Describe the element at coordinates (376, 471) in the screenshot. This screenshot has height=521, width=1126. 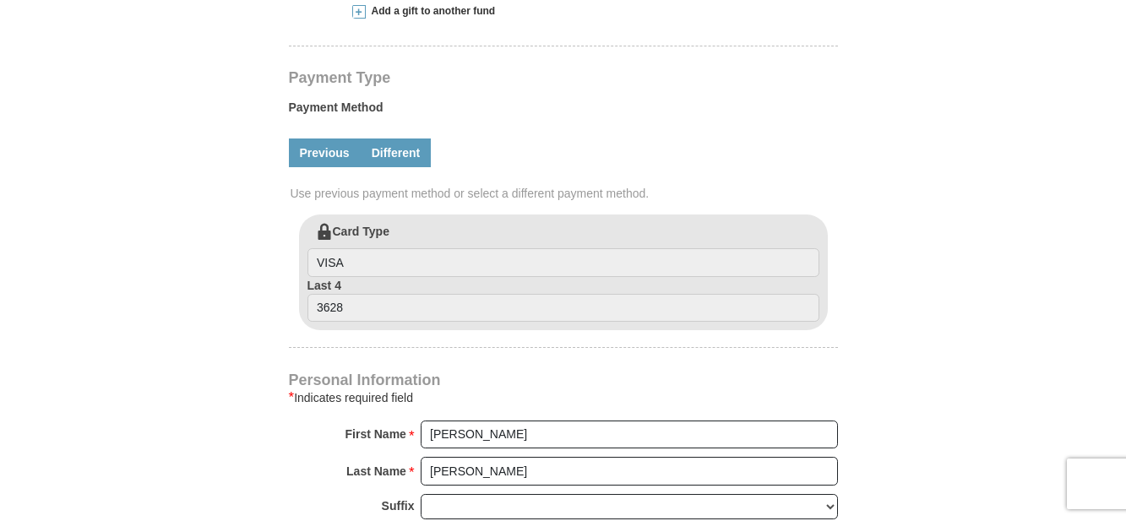
I see `strong: Last Name` at that location.